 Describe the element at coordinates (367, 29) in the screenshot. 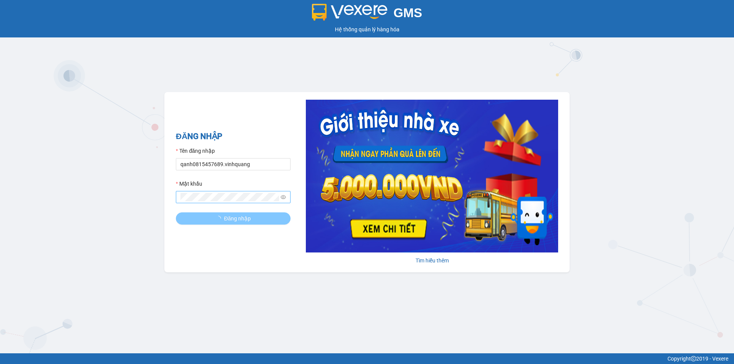

I see `div: Hệ thống quản lý hàng hóa` at that location.